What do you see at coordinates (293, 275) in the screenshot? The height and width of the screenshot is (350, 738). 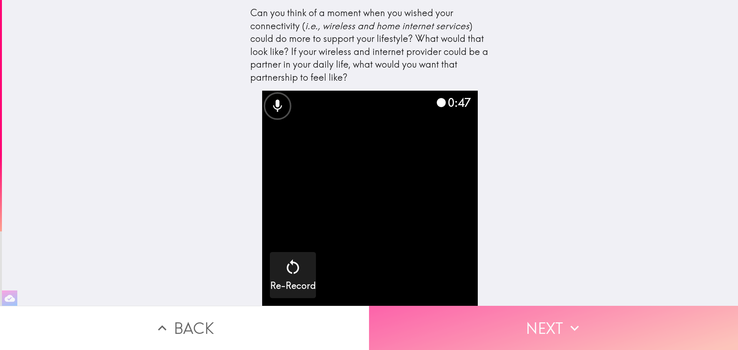 I see `button: Re-Record` at bounding box center [293, 275].